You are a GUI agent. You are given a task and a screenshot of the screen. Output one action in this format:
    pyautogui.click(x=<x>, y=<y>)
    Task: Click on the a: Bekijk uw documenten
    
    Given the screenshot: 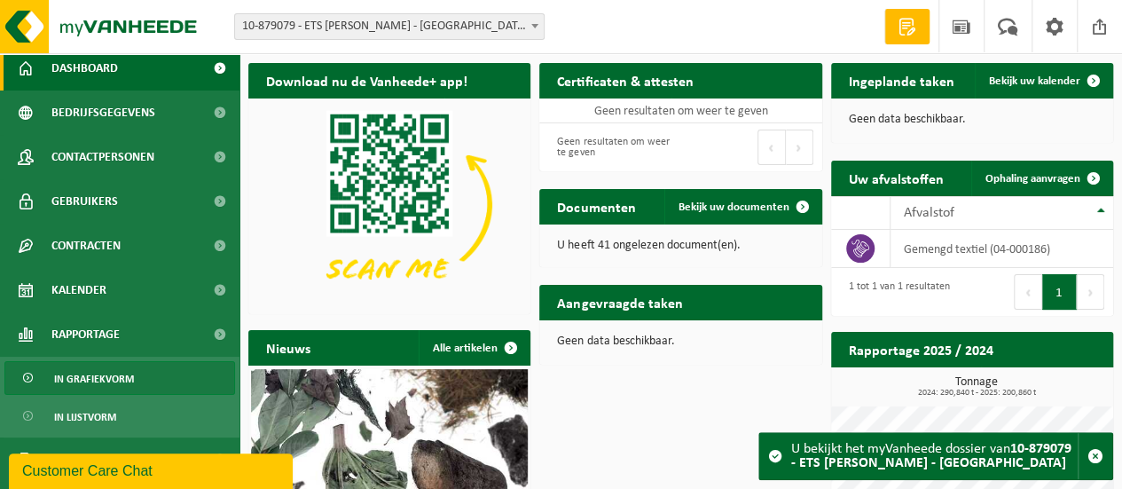 What is the action you would take?
    pyautogui.click(x=743, y=207)
    